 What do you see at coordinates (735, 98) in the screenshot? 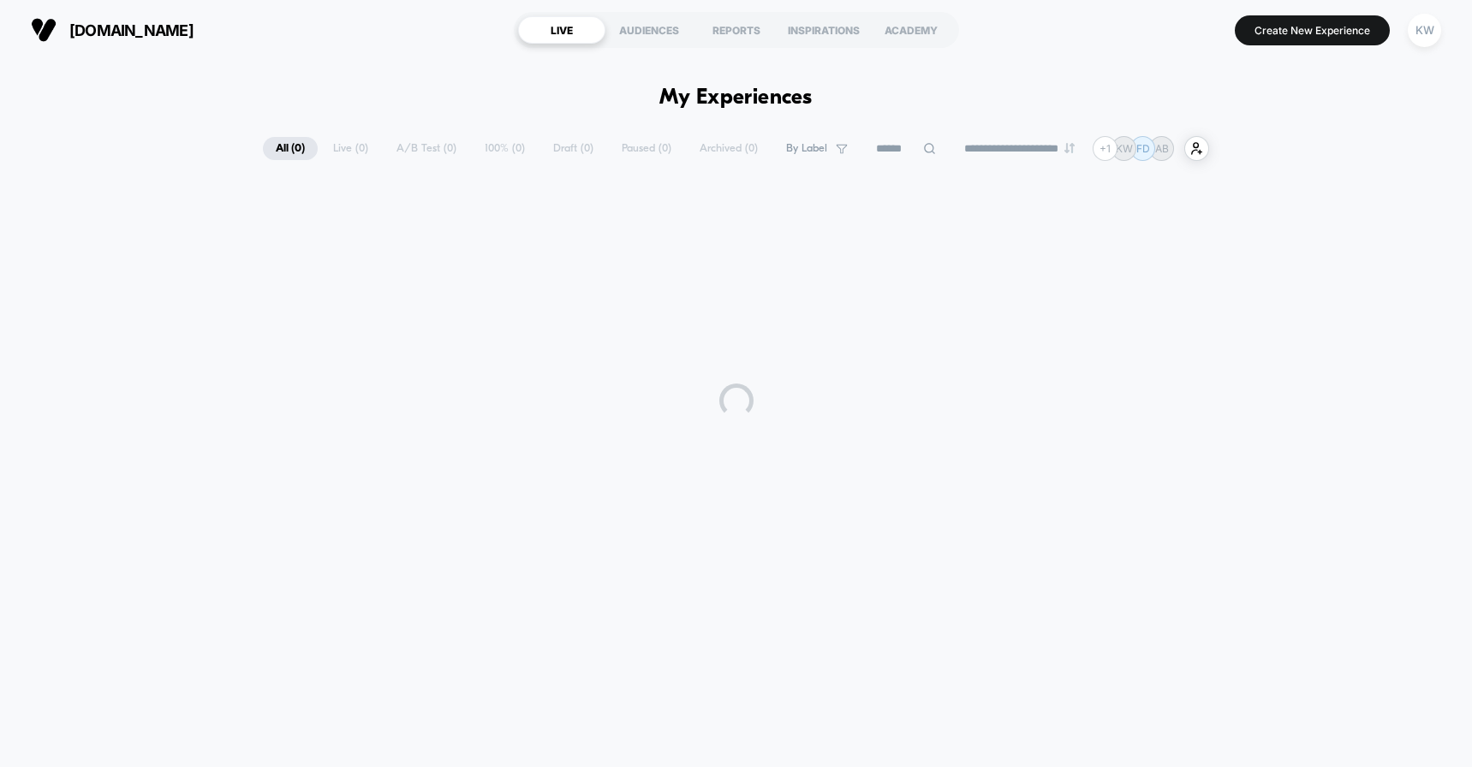
I see `h1: My Experiences` at bounding box center [735, 98].